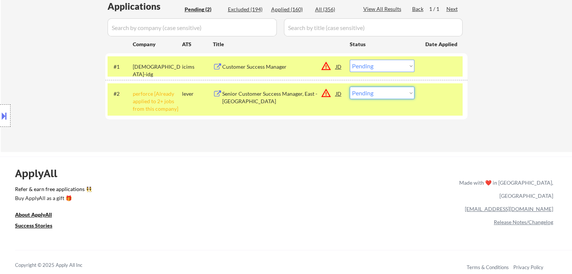  I want to click on div: Title, so click(277, 44).